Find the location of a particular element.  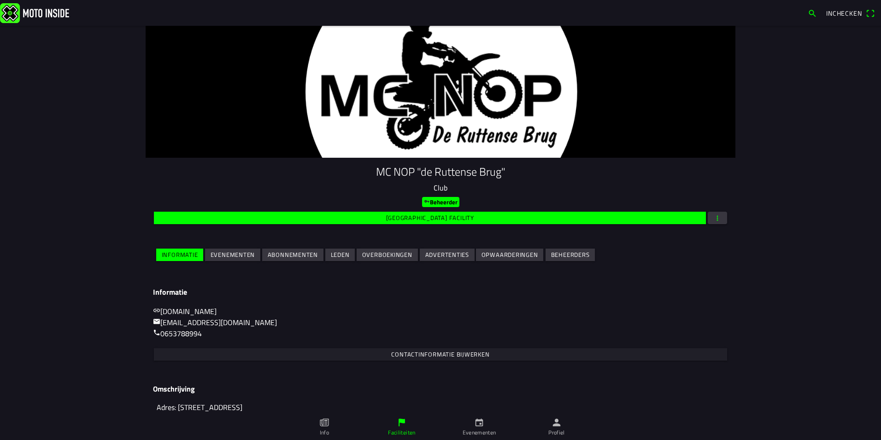

ion-label: Info is located at coordinates (324, 432).